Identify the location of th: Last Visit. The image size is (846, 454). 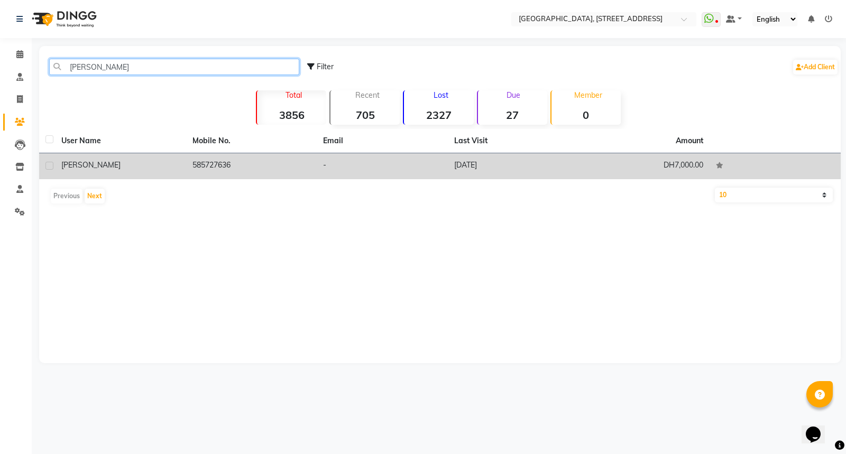
(514, 141).